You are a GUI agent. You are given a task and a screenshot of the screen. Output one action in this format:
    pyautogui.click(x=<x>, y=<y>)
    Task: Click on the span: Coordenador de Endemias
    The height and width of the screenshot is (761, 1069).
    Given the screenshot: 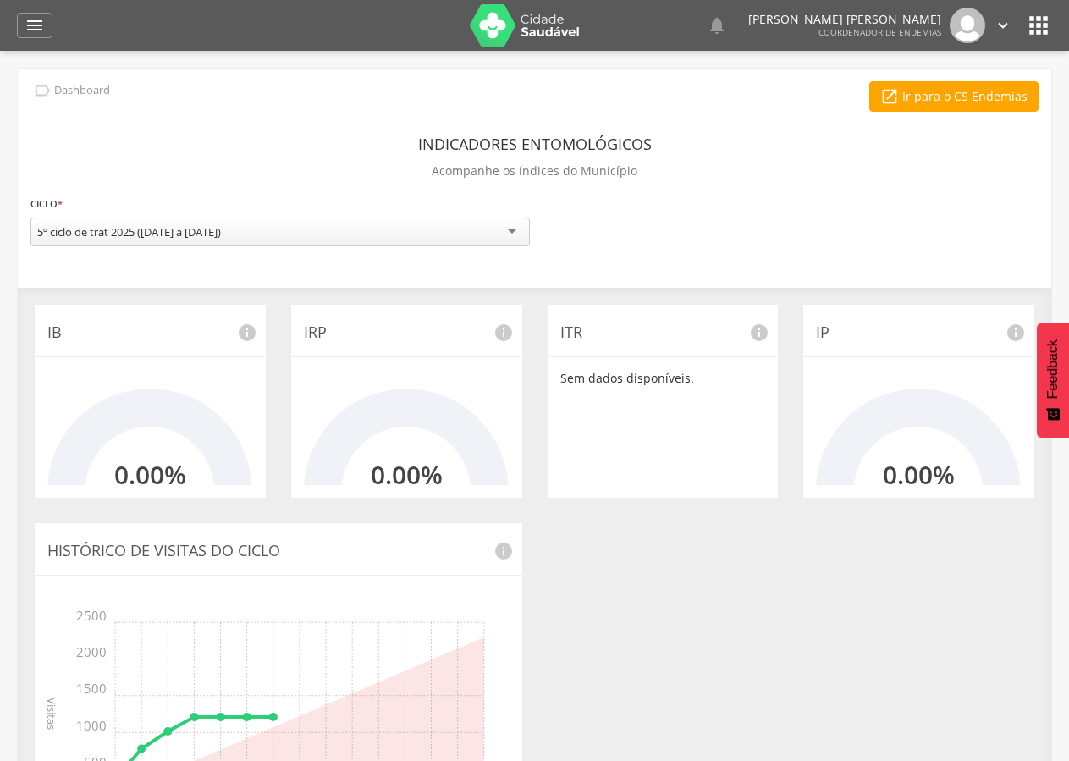 What is the action you would take?
    pyautogui.click(x=880, y=32)
    